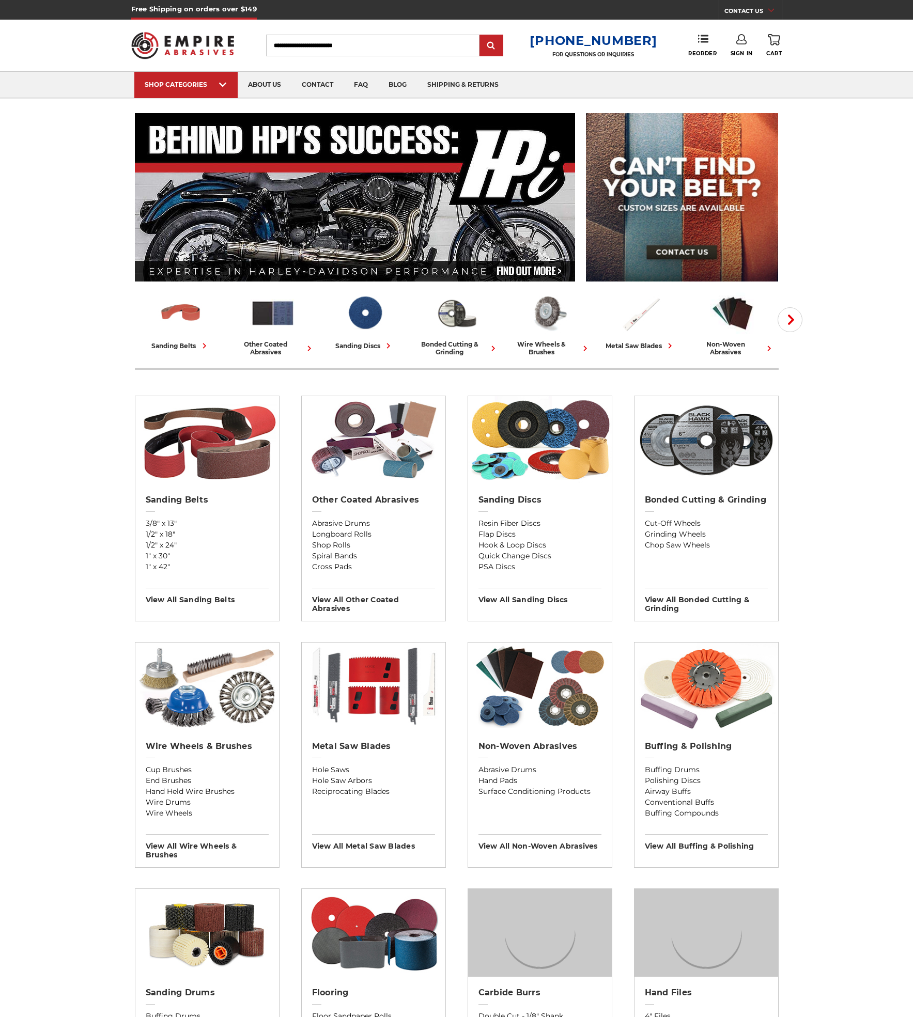 This screenshot has width=913, height=1017. What do you see at coordinates (355, 197) in the screenshot?
I see `img: Banner for an interview featuring Horsepower Inc who makes Harley performance upgrades featured o...` at bounding box center [355, 197].